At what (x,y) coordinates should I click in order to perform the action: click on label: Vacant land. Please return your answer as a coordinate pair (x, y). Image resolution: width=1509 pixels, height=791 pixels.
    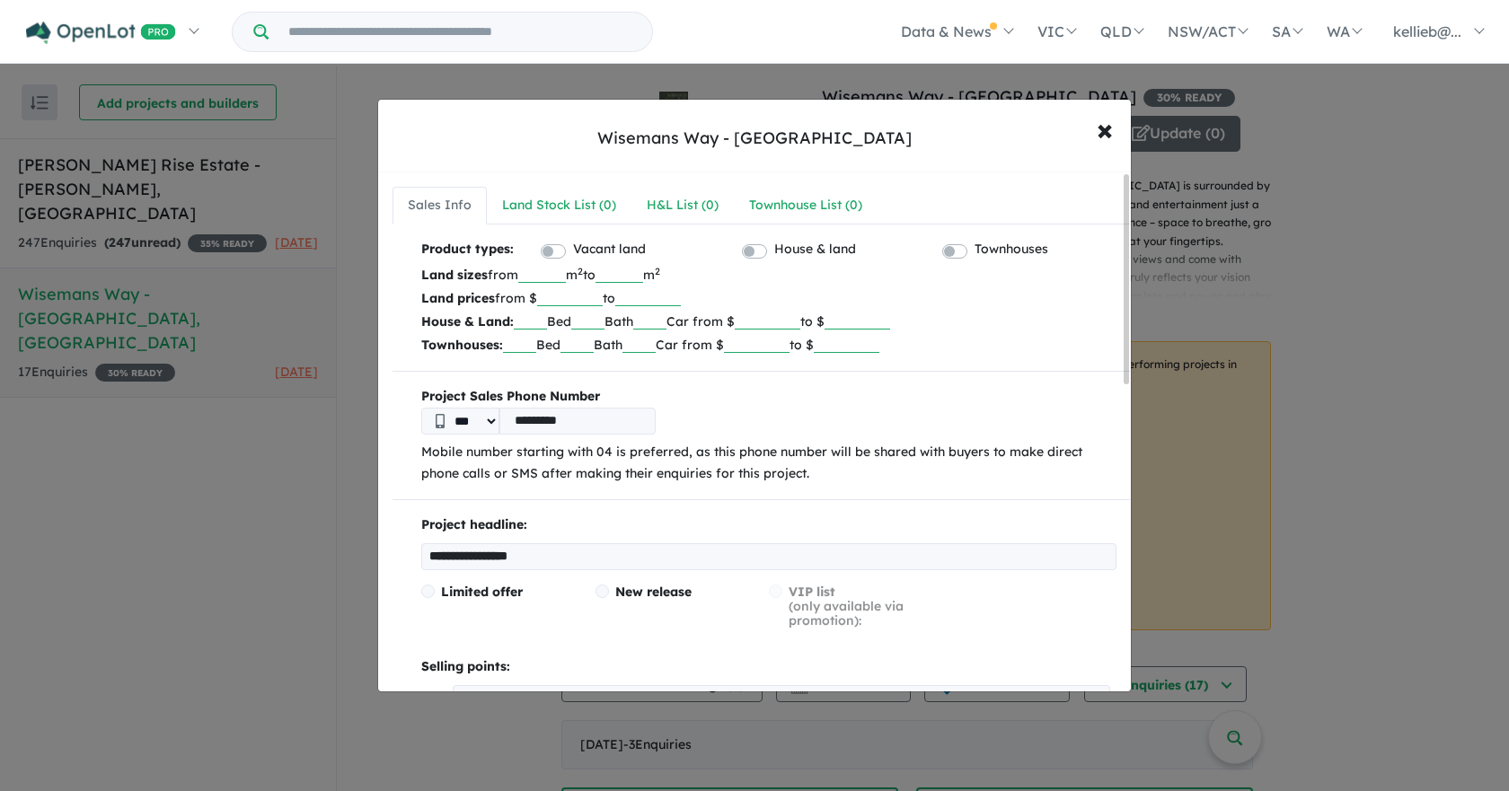
    Looking at the image, I should click on (609, 250).